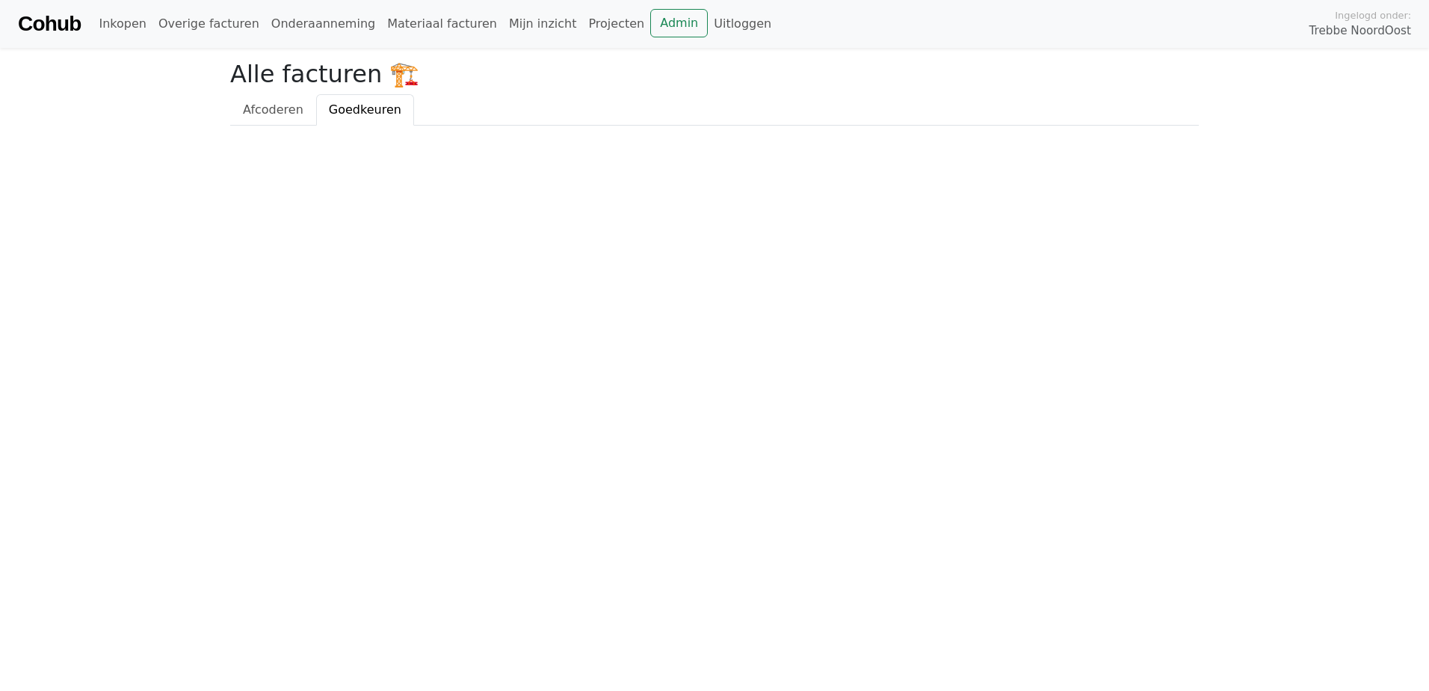  I want to click on h2: Alle facturen 🏗️, so click(715, 74).